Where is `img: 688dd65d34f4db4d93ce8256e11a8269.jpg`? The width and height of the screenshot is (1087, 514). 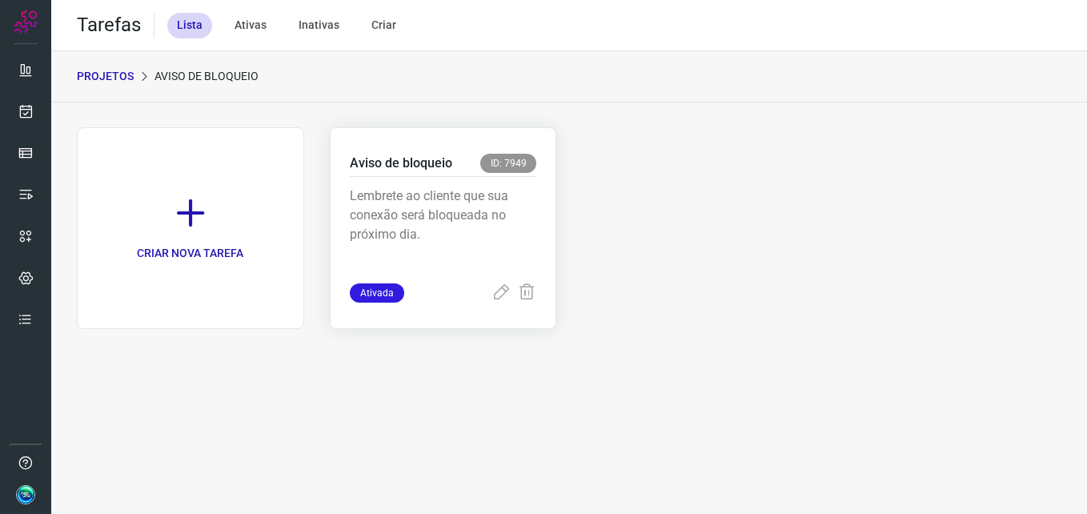
img: 688dd65d34f4db4d93ce8256e11a8269.jpg is located at coordinates (26, 495).